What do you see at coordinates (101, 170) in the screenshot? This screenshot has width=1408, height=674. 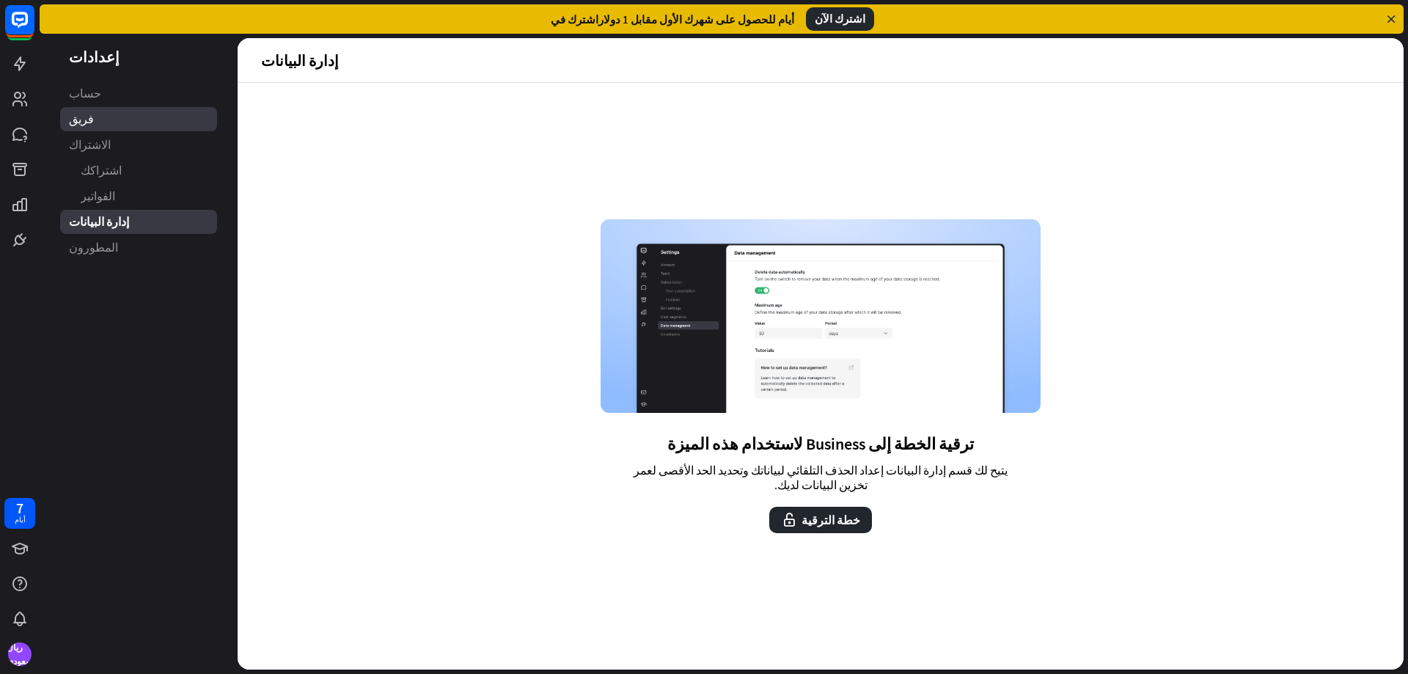 I see `font: اشتراكك` at bounding box center [101, 170].